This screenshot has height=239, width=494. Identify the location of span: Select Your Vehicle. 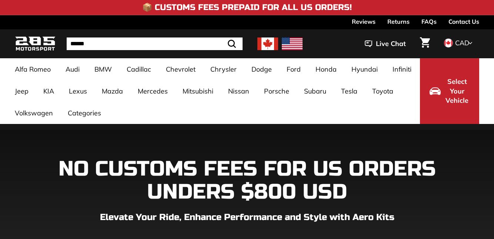
(457, 91).